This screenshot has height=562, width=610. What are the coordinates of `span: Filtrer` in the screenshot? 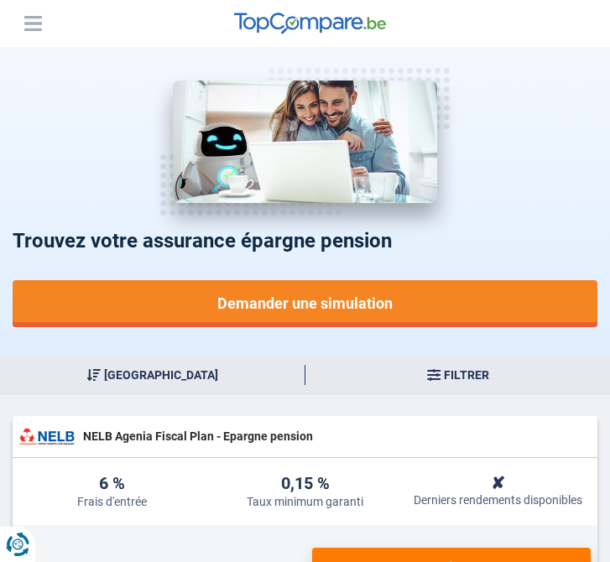 It's located at (467, 375).